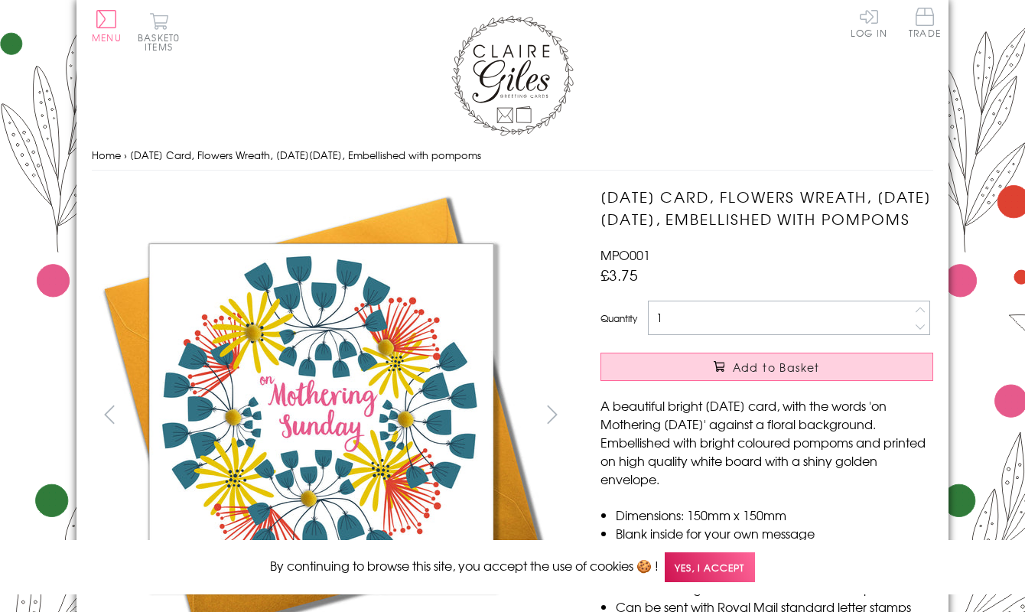 The width and height of the screenshot is (1025, 612). I want to click on span: Menu, so click(106, 37).